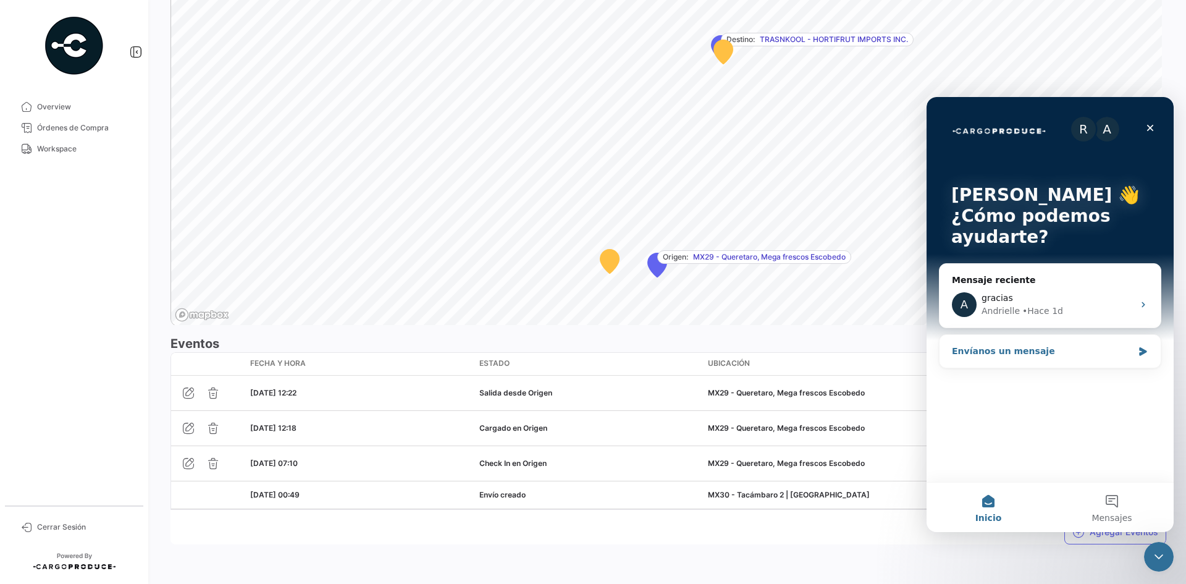 The width and height of the screenshot is (1186, 584). Describe the element at coordinates (62, 421) in the screenshot. I see `span: Inicio` at that location.